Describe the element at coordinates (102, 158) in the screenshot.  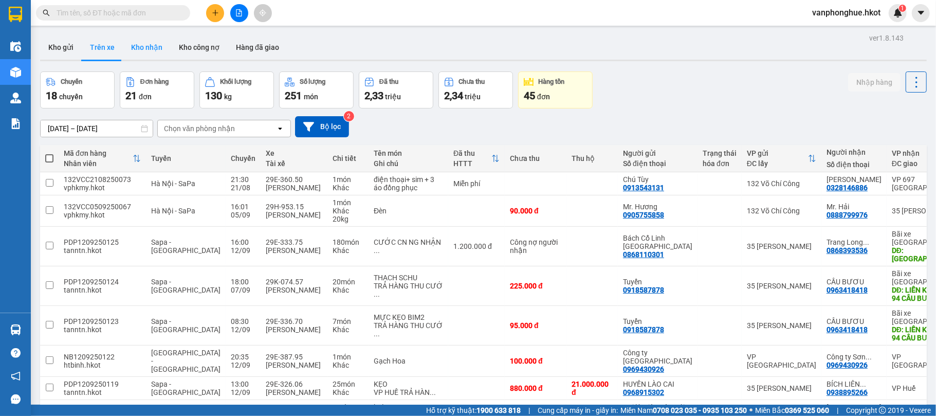
I see `th: Toggle SortBy` at that location.